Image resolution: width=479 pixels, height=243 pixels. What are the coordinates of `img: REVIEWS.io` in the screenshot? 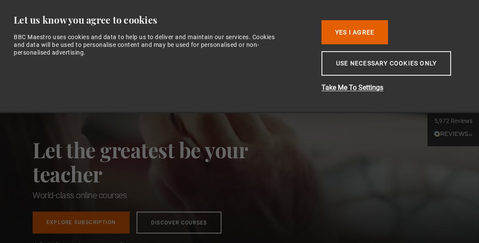 It's located at (454, 134).